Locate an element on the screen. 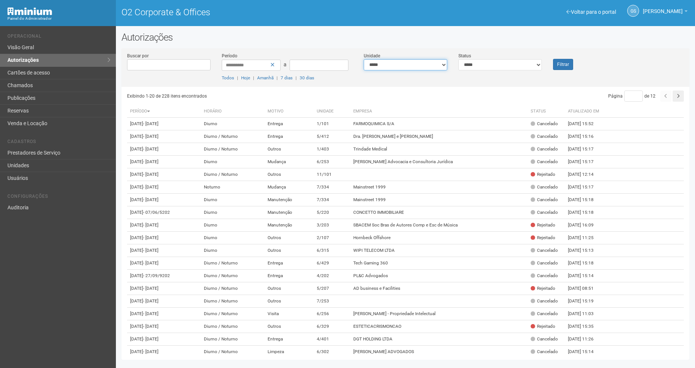  span: Página de 12 is located at coordinates (632, 96).